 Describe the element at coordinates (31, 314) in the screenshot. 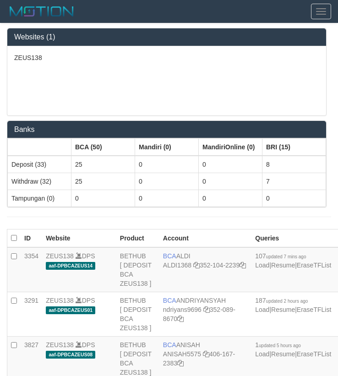

I see `td: 3291` at that location.